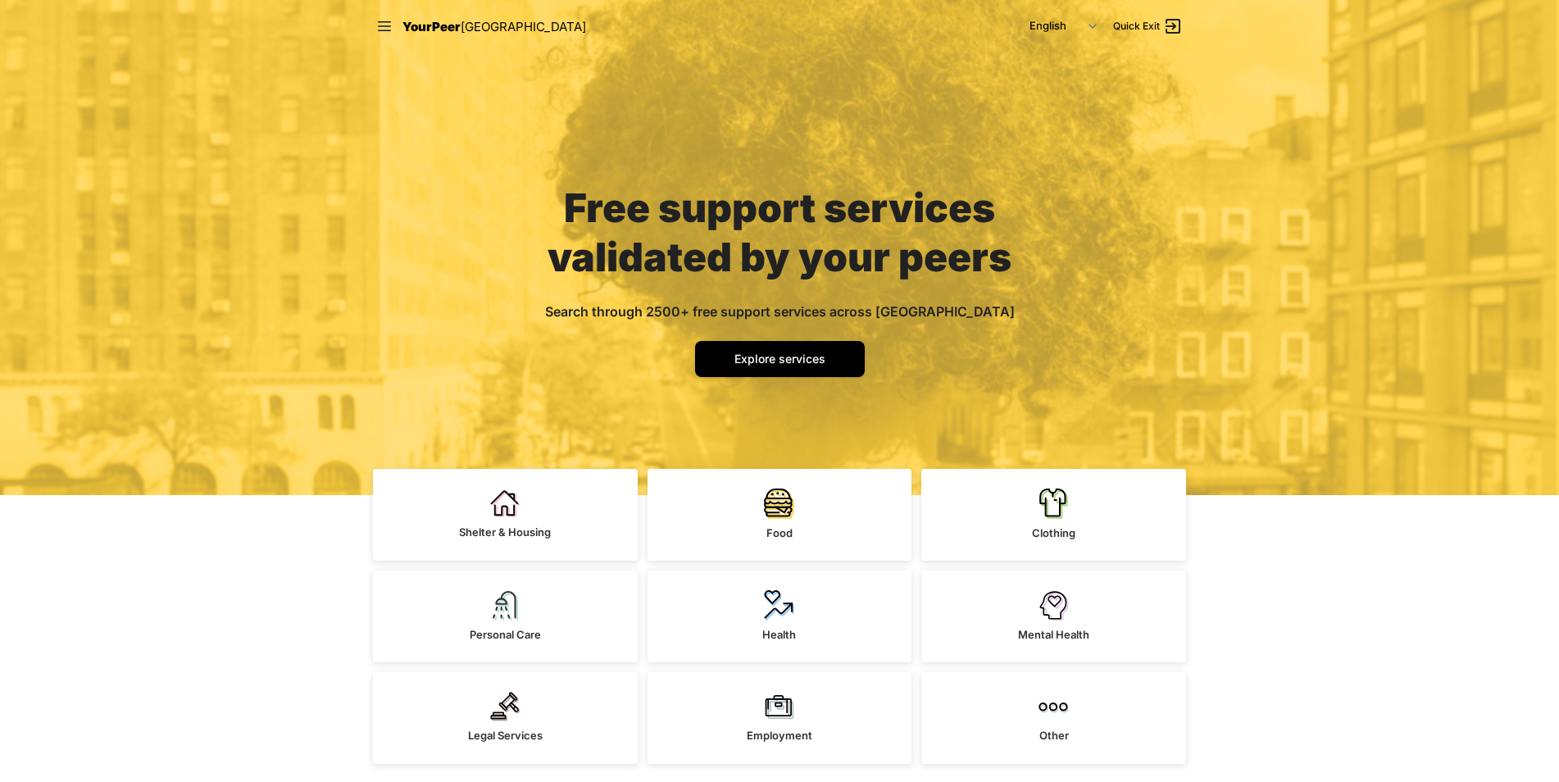 Image resolution: width=1559 pixels, height=782 pixels. Describe the element at coordinates (1053, 635) in the screenshot. I see `span: Mental Health` at that location.